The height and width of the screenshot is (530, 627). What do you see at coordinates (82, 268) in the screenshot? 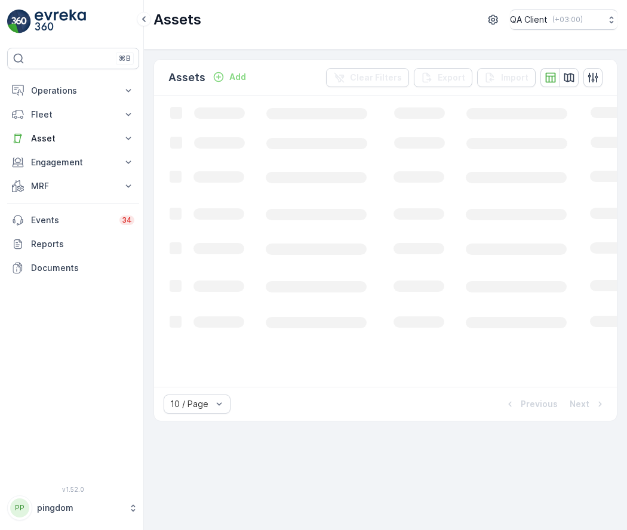
I see `p: Documents` at bounding box center [82, 268].